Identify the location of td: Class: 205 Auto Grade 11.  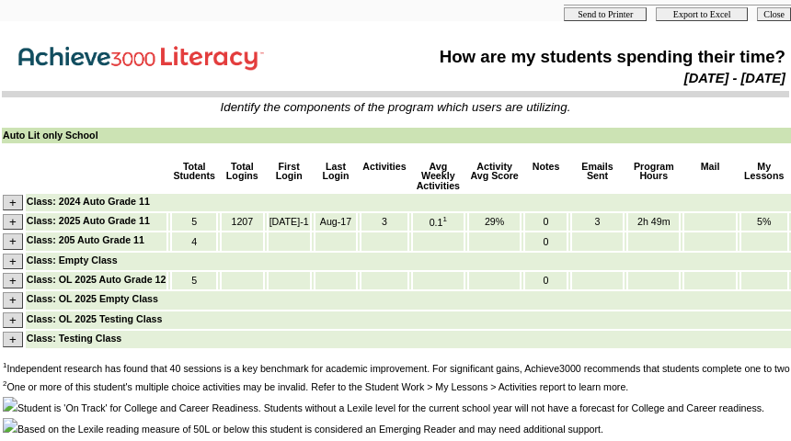
(97, 241).